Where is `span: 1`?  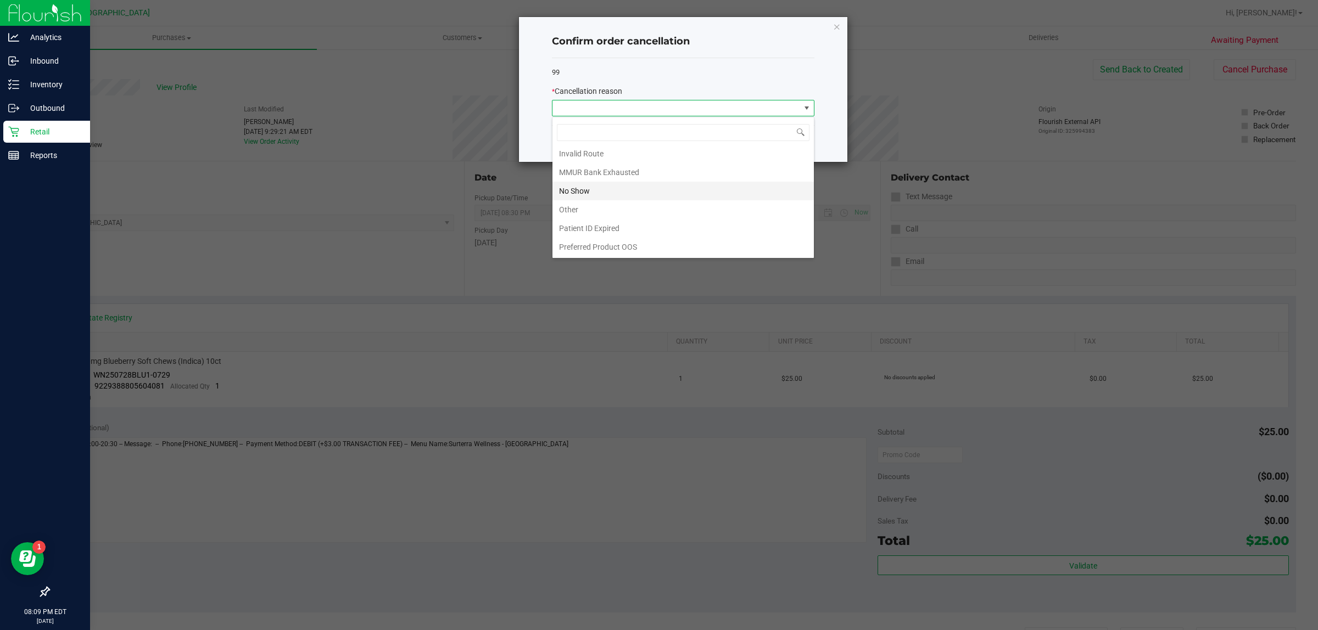
span: 1 is located at coordinates (7, 6).